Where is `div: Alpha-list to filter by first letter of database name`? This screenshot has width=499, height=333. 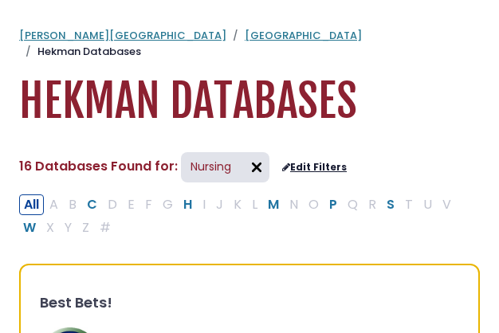
div: Alpha-list to filter by first letter of database name is located at coordinates (238, 215).